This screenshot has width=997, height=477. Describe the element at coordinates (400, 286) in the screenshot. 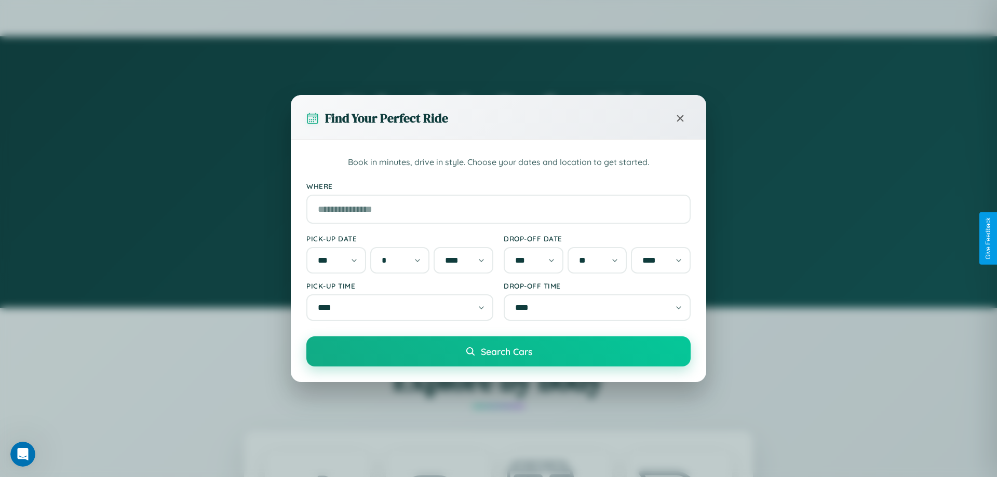

I see `label: Pick-up Time` at that location.